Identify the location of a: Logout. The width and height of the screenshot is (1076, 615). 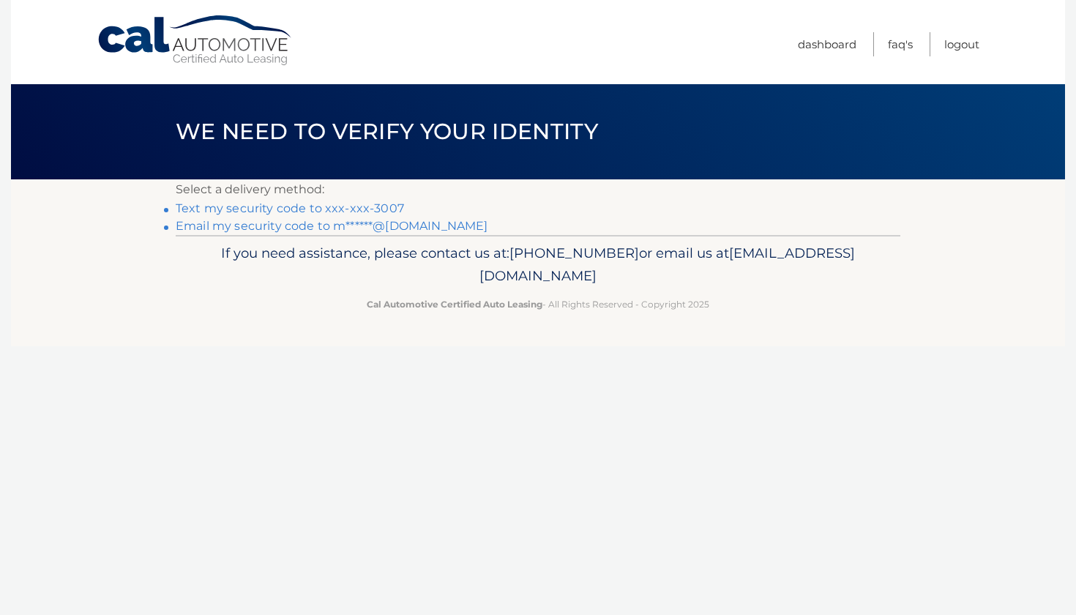
(962, 44).